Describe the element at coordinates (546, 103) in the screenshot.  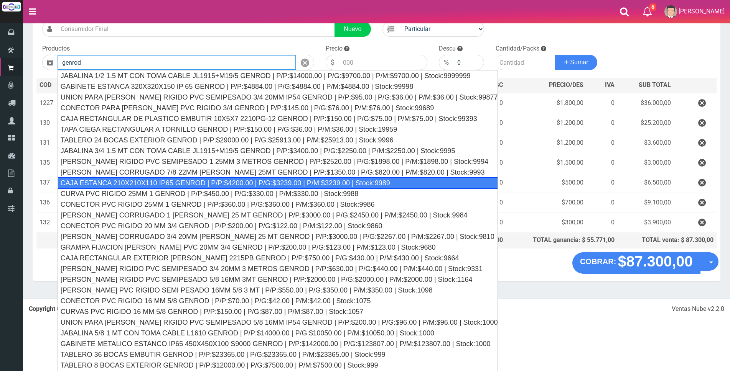
I see `td: $1.800,00` at that location.